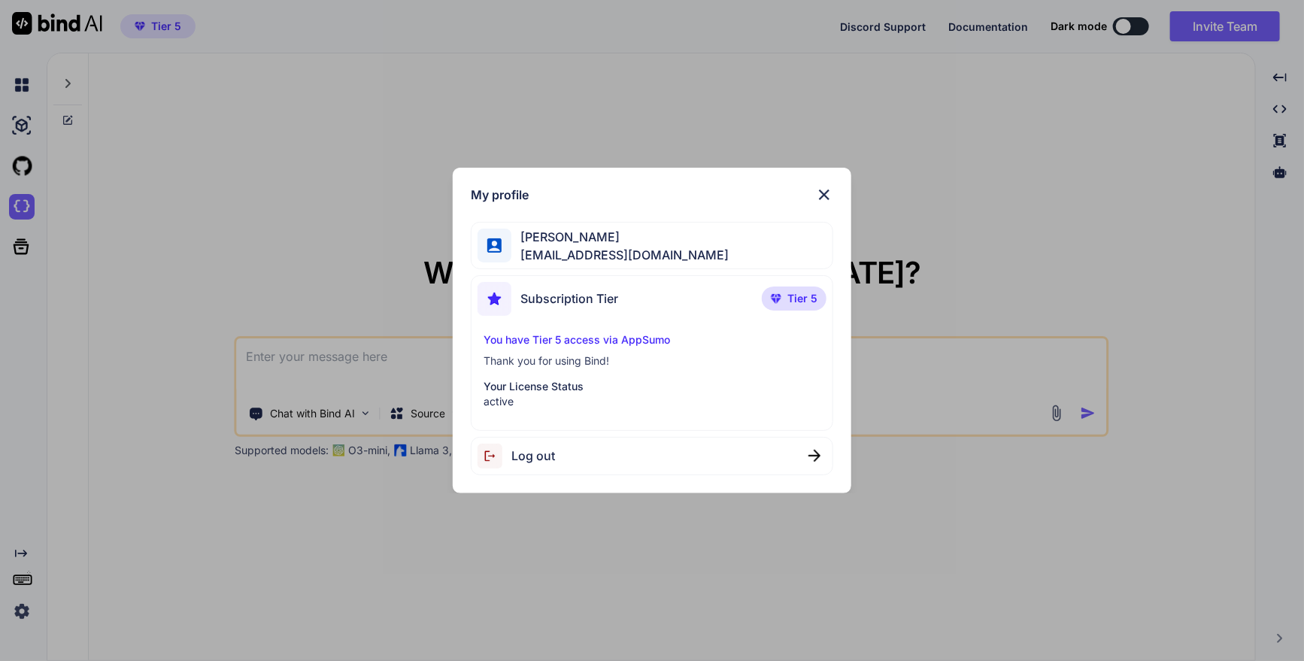 This screenshot has height=661, width=1304. What do you see at coordinates (494, 298) in the screenshot?
I see `img: subscription` at bounding box center [494, 298].